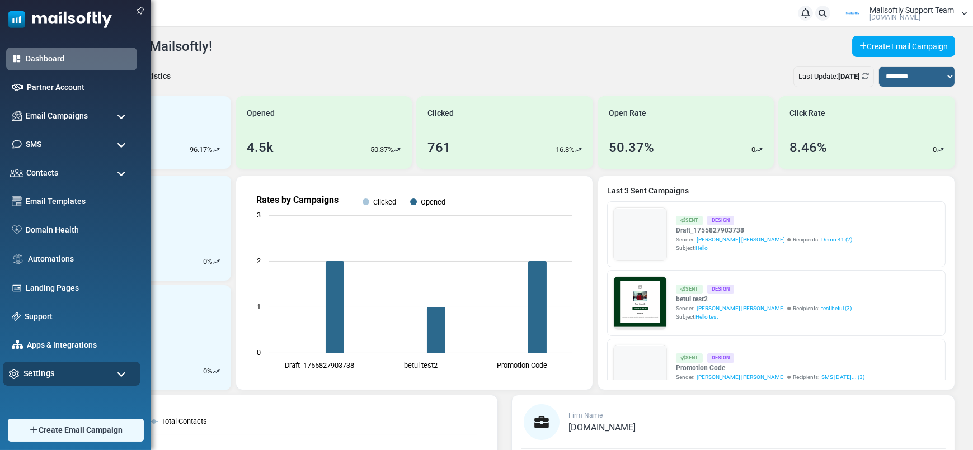 Image resolution: width=973 pixels, height=450 pixels. I want to click on a: Refresh Stats, so click(865, 76).